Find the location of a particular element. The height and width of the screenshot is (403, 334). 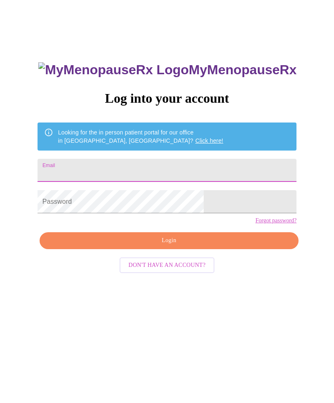

a: Click here! is located at coordinates (210, 141).